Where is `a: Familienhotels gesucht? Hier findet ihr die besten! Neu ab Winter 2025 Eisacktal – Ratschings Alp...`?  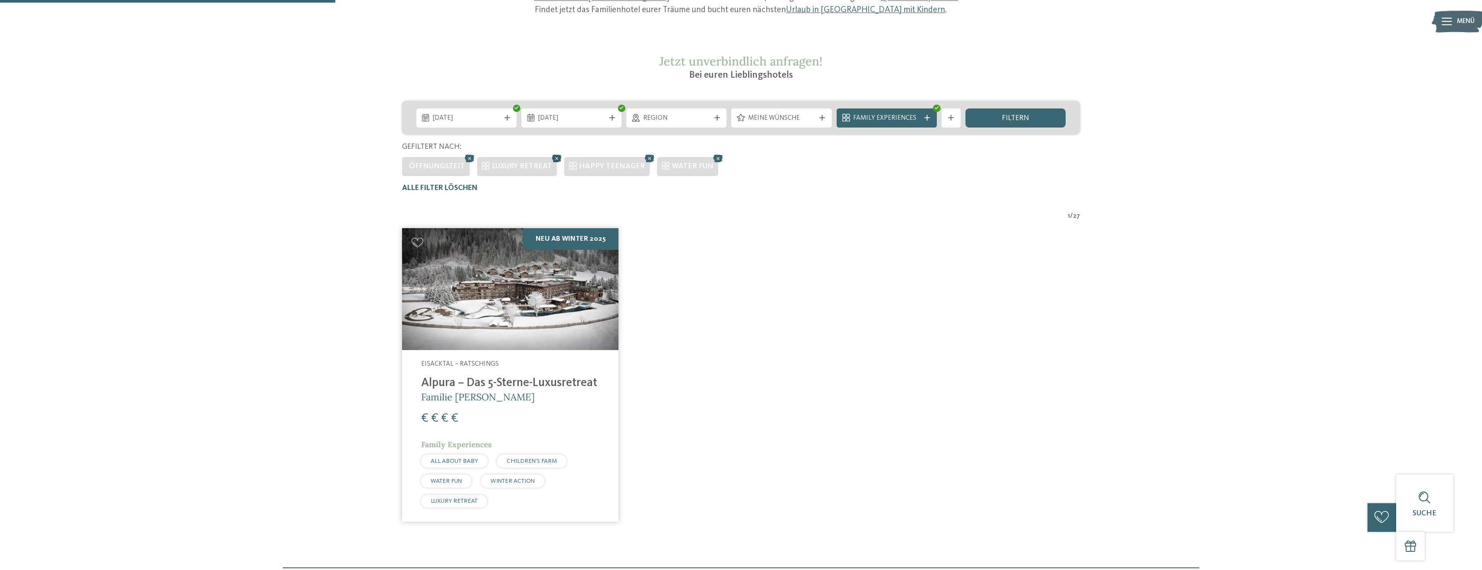 a: Familienhotels gesucht? Hier findet ihr die besten! Neu ab Winter 2025 Eisacktal – Ratschings Alp... is located at coordinates (510, 375).